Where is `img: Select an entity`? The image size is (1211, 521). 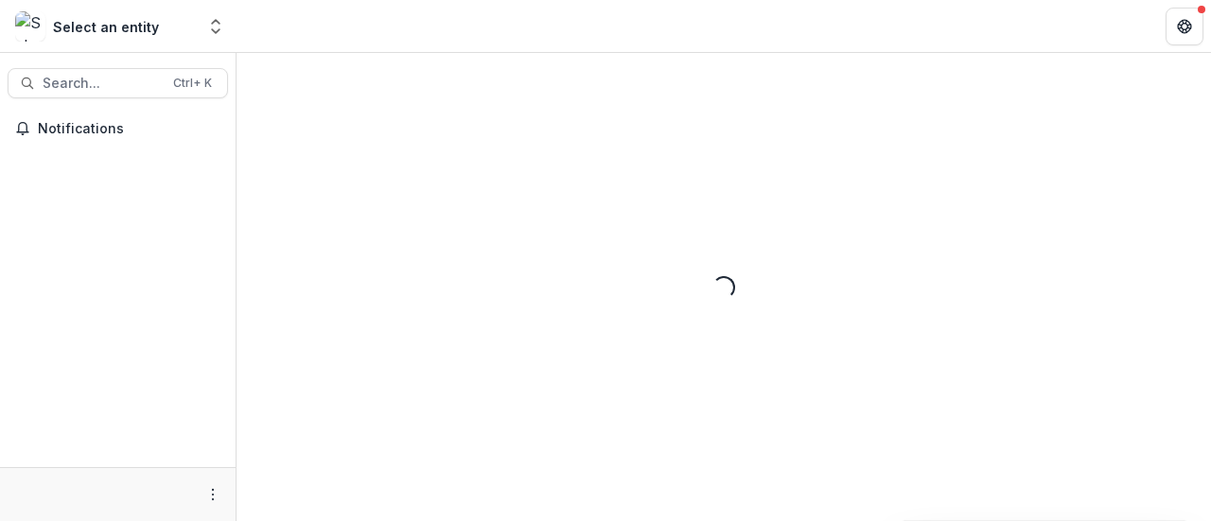
img: Select an entity is located at coordinates (30, 26).